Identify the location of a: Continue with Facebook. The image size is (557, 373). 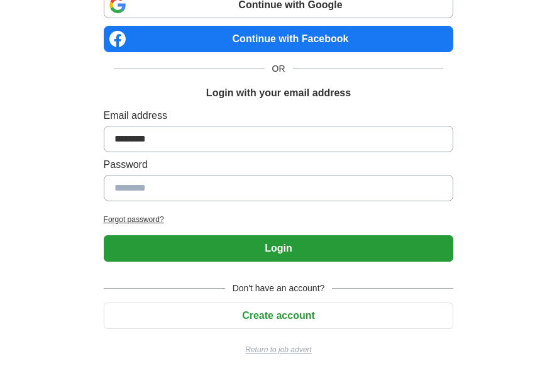
(278, 39).